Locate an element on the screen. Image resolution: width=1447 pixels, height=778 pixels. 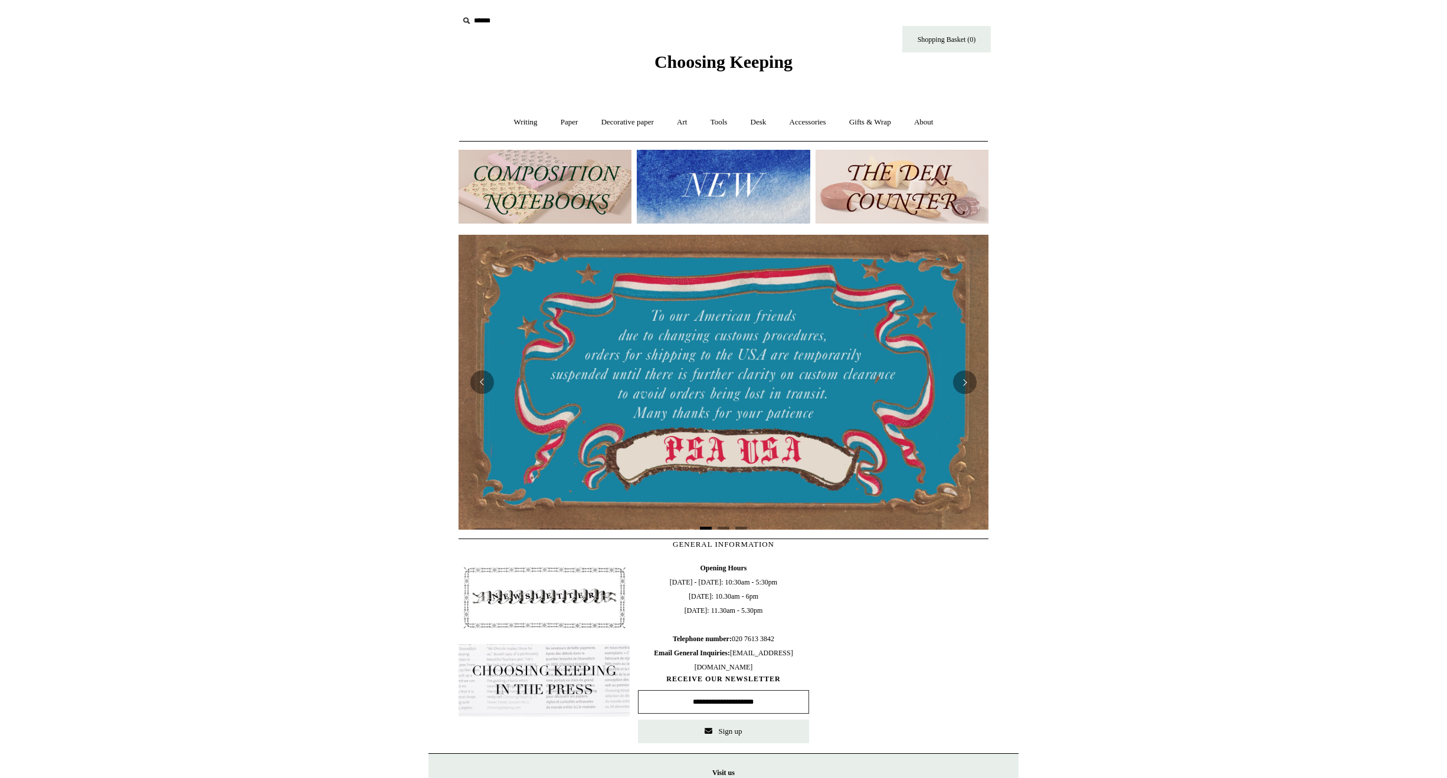
a: About is located at coordinates (924, 122).